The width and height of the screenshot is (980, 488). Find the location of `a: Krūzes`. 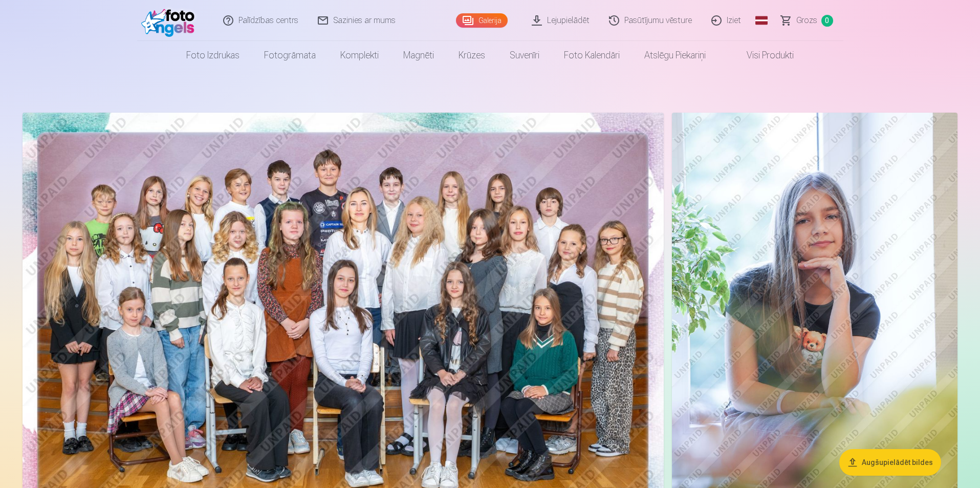

a: Krūzes is located at coordinates (472, 55).